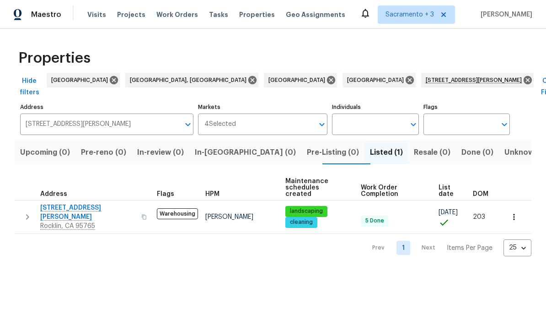 This screenshot has height=325, width=546. Describe the element at coordinates (517, 247) in the screenshot. I see `div: 25` at that location.